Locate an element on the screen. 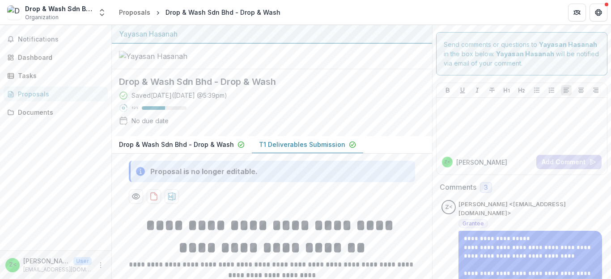  button: Get Help is located at coordinates (598, 13).